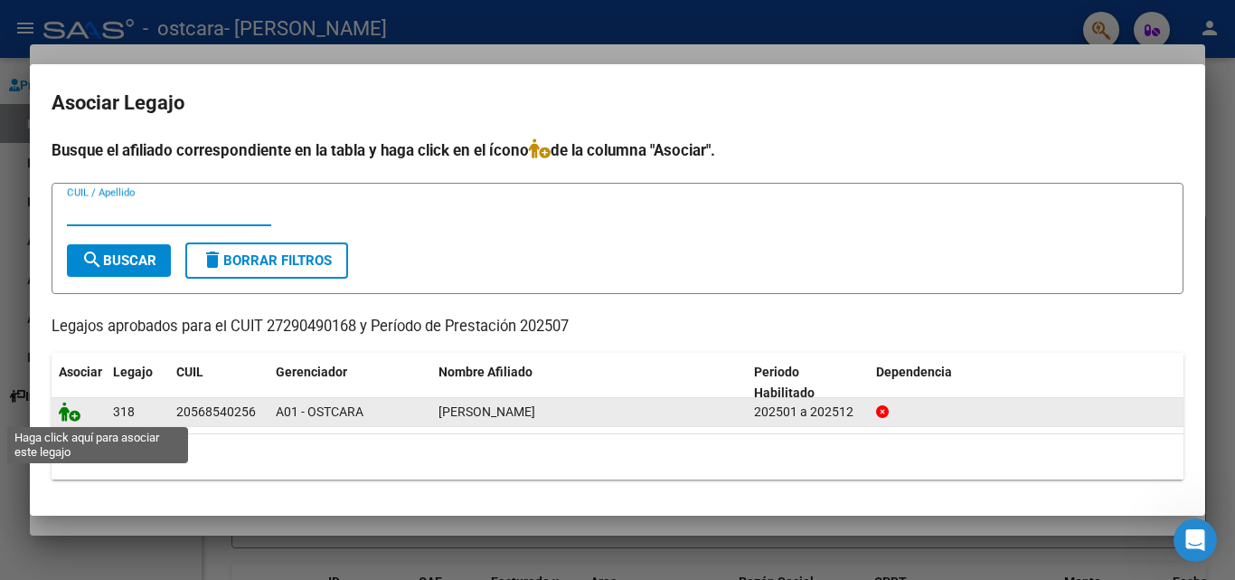 The image size is (1235, 580). I want to click on span: Buscar, so click(118, 260).